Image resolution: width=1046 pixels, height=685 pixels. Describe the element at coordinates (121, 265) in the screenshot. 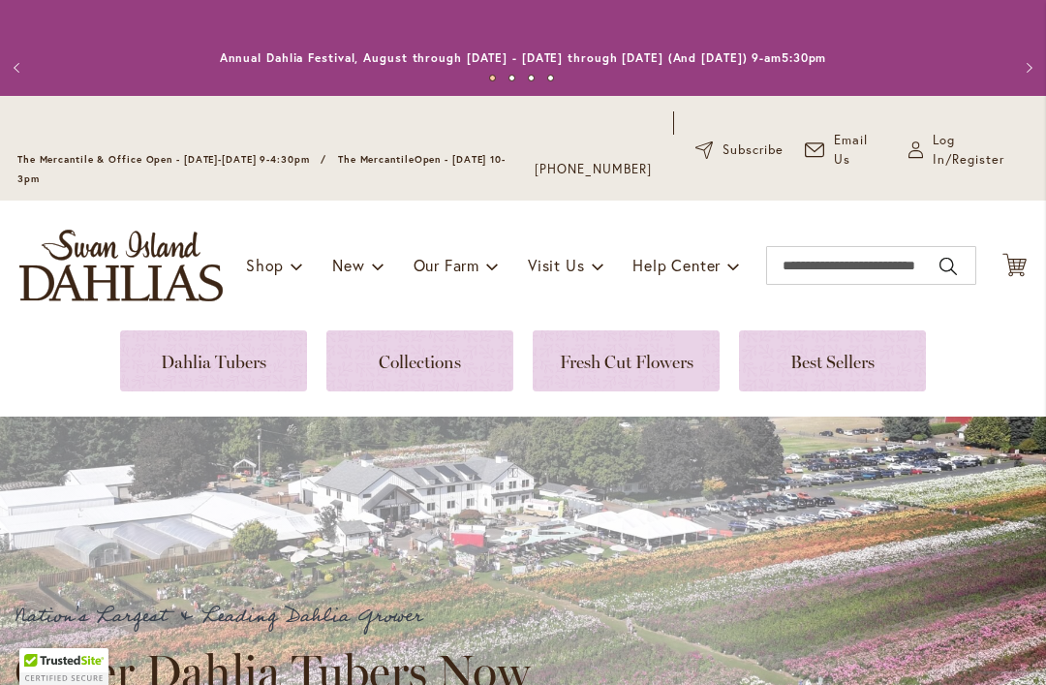

I see `a: store logo` at that location.